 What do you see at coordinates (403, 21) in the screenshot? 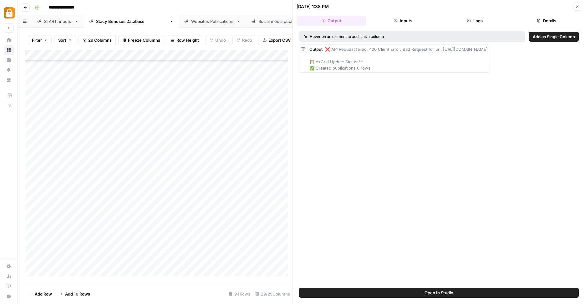
I see `button: Inputs` at bounding box center [403, 21].